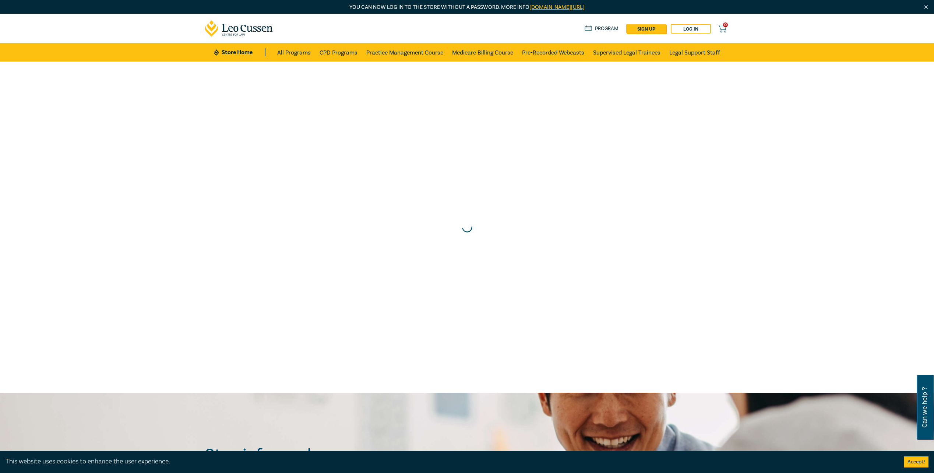 The width and height of the screenshot is (934, 473). Describe the element at coordinates (602, 29) in the screenshot. I see `a: Program` at that location.